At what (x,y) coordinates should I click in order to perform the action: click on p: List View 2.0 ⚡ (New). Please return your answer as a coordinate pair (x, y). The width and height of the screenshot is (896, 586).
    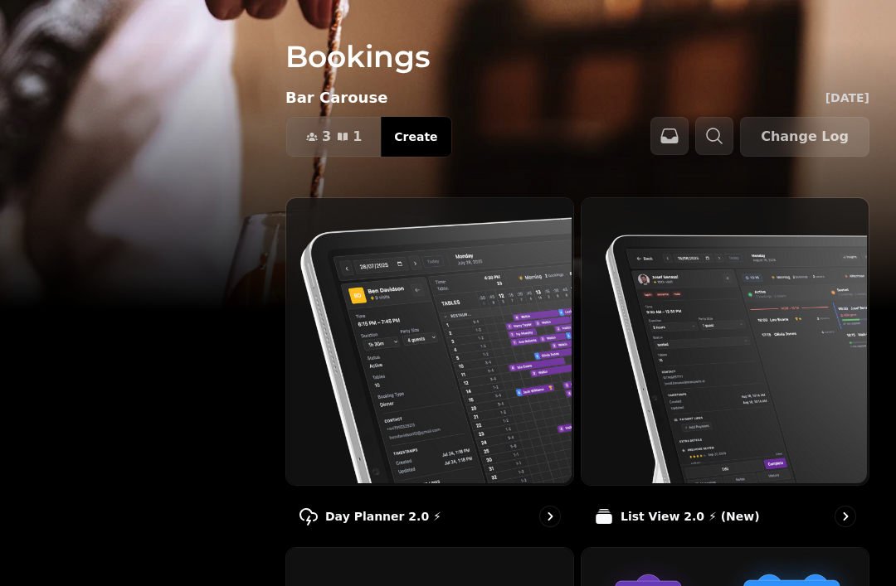
    Looking at the image, I should click on (690, 517).